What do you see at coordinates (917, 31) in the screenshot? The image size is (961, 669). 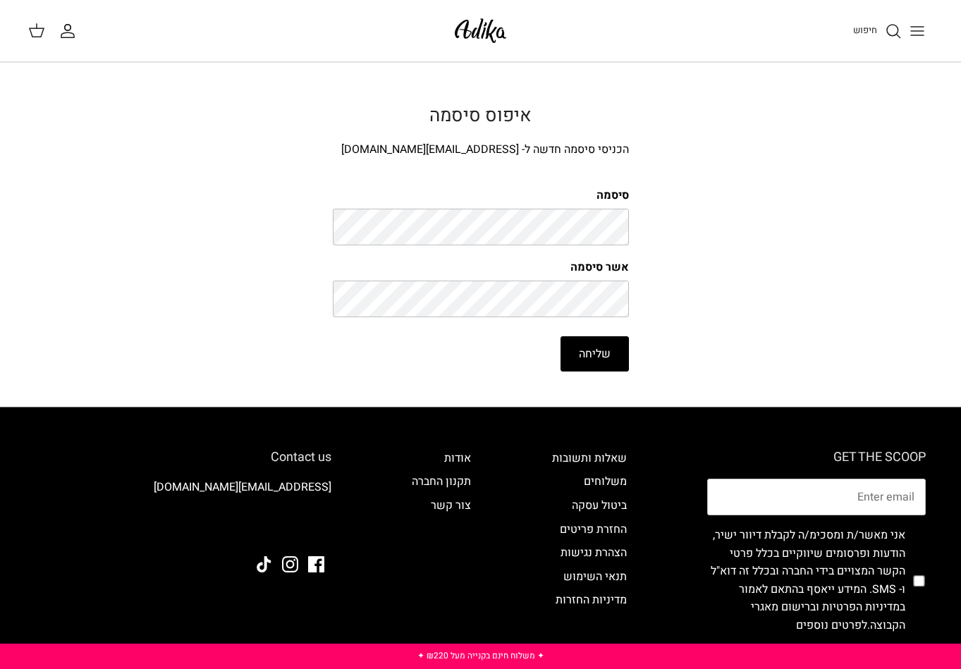 I see `button: Toggle menu` at bounding box center [917, 31].